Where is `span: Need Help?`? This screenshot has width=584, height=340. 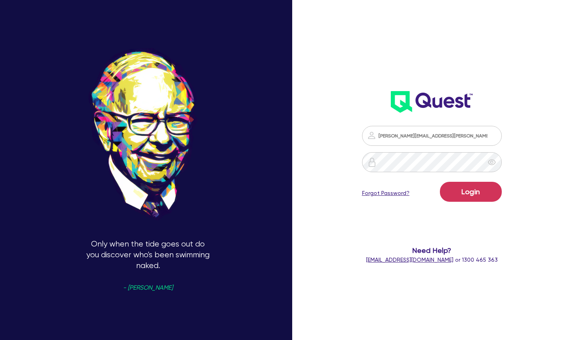
span: Need Help? is located at coordinates (432, 250).